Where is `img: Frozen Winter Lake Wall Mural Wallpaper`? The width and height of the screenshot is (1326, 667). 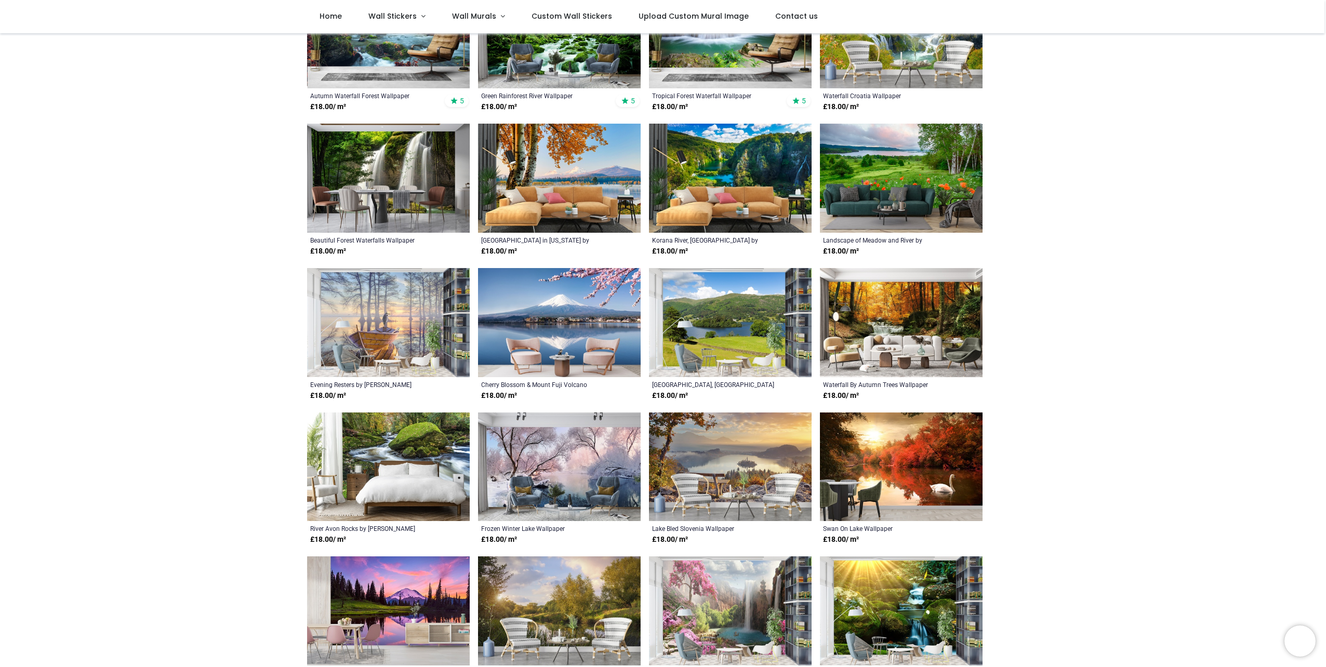
img: Frozen Winter Lake Wall Mural Wallpaper is located at coordinates (559, 467).